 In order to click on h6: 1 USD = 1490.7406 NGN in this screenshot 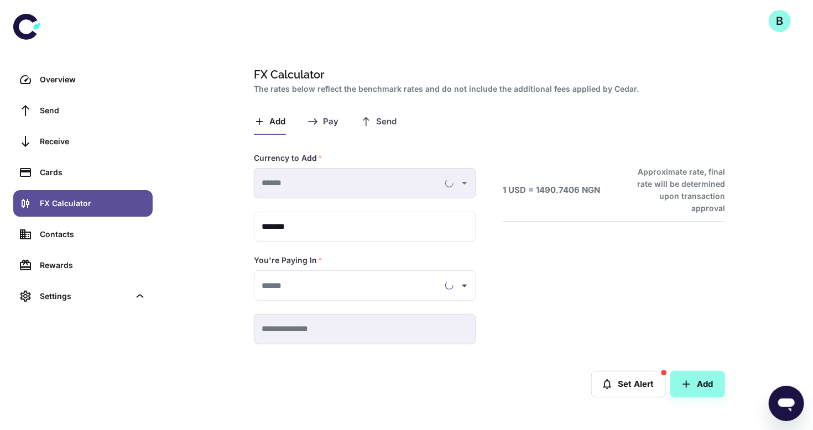, I will do `click(551, 190)`.